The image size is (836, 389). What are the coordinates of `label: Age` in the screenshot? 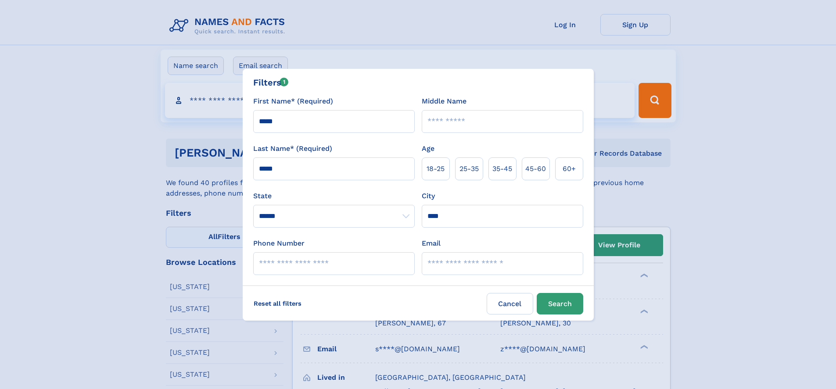 It's located at (428, 149).